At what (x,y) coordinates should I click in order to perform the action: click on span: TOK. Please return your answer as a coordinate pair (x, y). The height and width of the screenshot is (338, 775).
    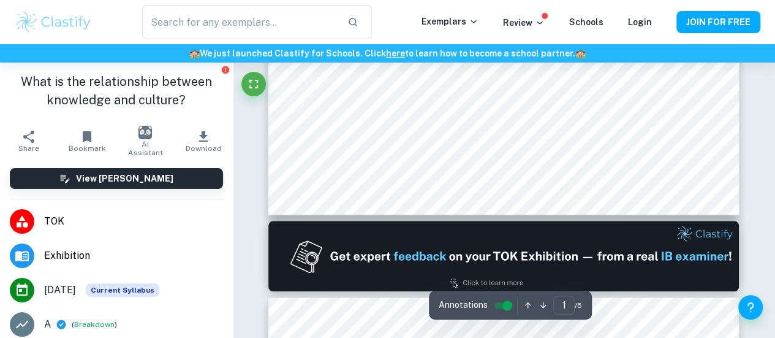
    Looking at the image, I should click on (134, 221).